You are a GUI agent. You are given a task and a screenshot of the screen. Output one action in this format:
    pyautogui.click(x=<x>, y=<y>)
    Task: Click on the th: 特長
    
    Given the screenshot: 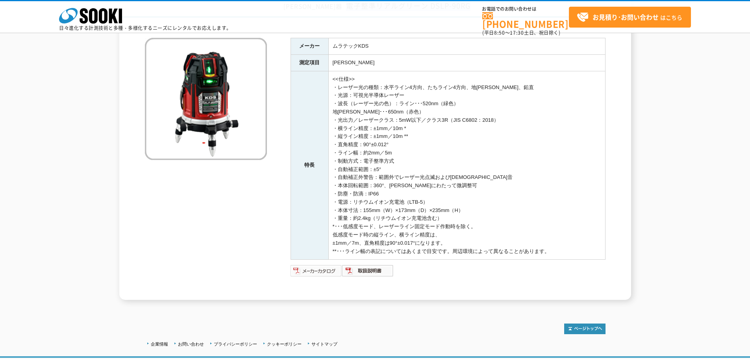 What is the action you would take?
    pyautogui.click(x=310, y=165)
    